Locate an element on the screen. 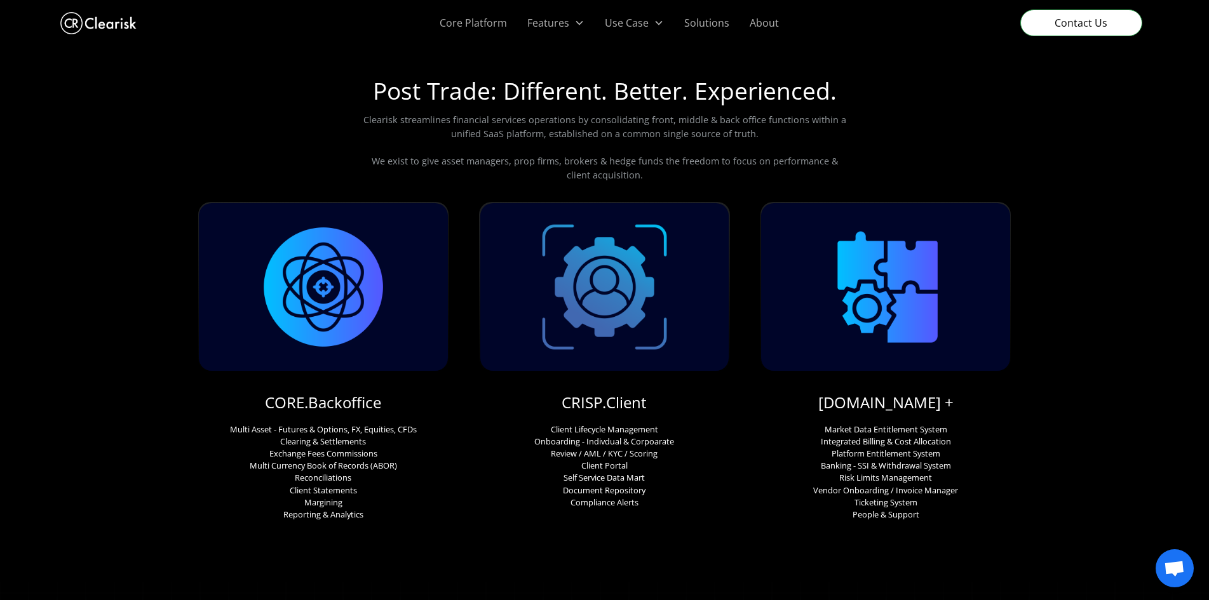  div: Use Case is located at coordinates (626, 23).